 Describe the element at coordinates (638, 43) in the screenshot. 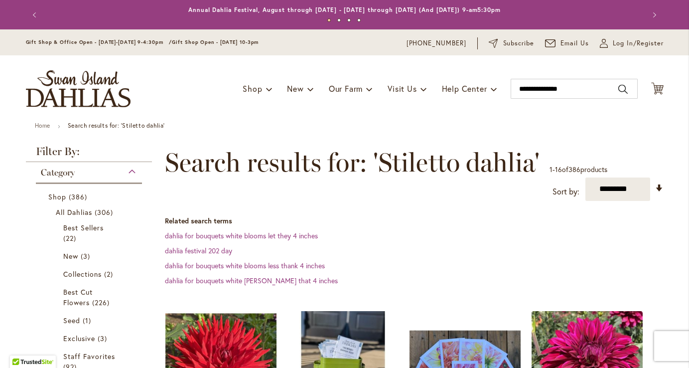

I see `span: Log In/Register` at that location.